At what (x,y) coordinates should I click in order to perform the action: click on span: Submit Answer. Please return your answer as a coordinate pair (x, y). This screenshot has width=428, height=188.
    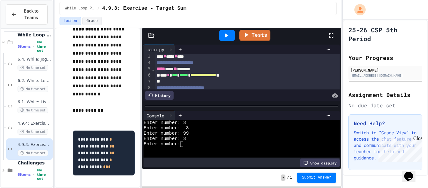
    Looking at the image, I should click on (317, 177).